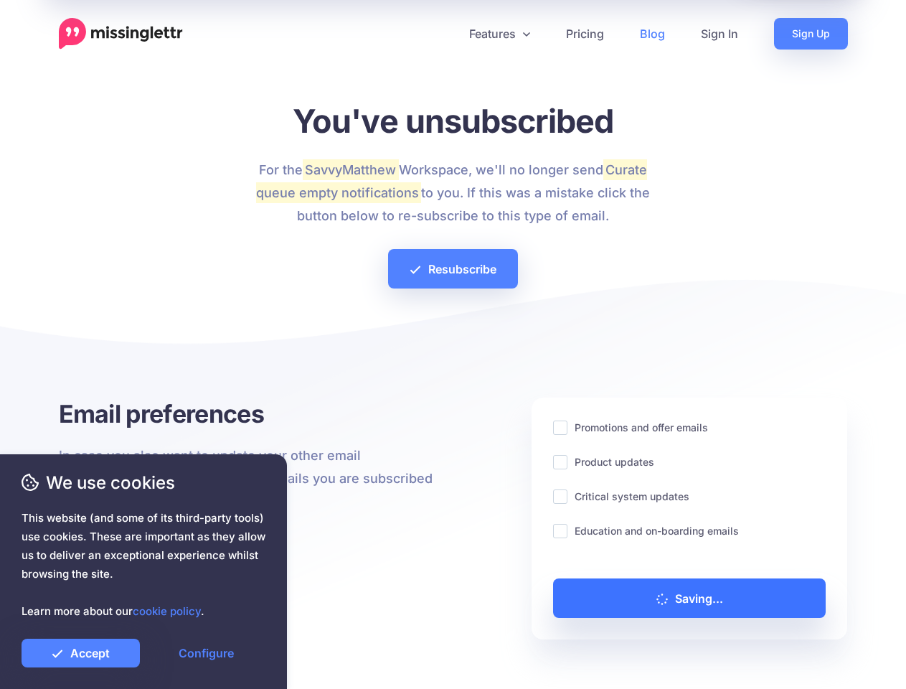 This screenshot has height=689, width=906. Describe the element at coordinates (143, 564) in the screenshot. I see `span: This website (and some of its third-party tools) use cookies. These are important as they allow u...` at that location.